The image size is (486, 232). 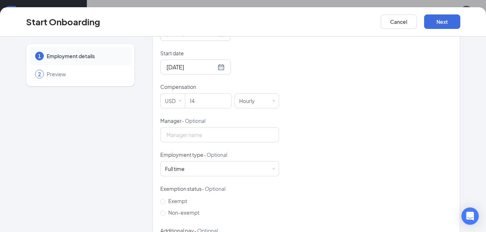 What do you see at coordinates (208, 101) in the screenshot?
I see `input: Amount` at bounding box center [208, 101].